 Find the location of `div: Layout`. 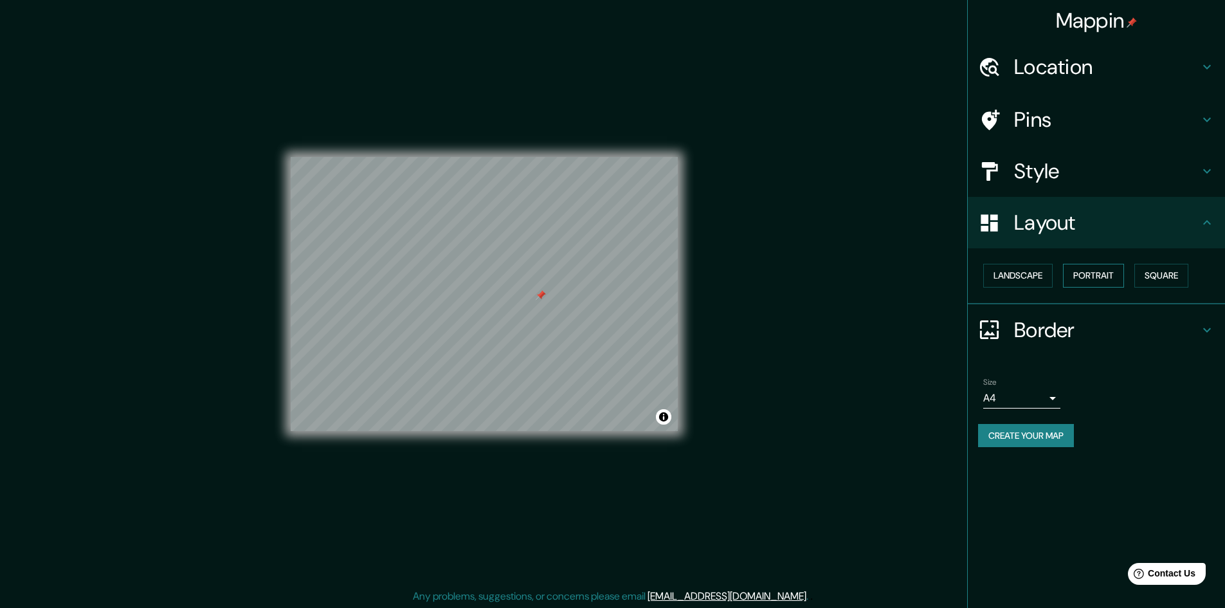

div: Layout is located at coordinates (1097, 223).